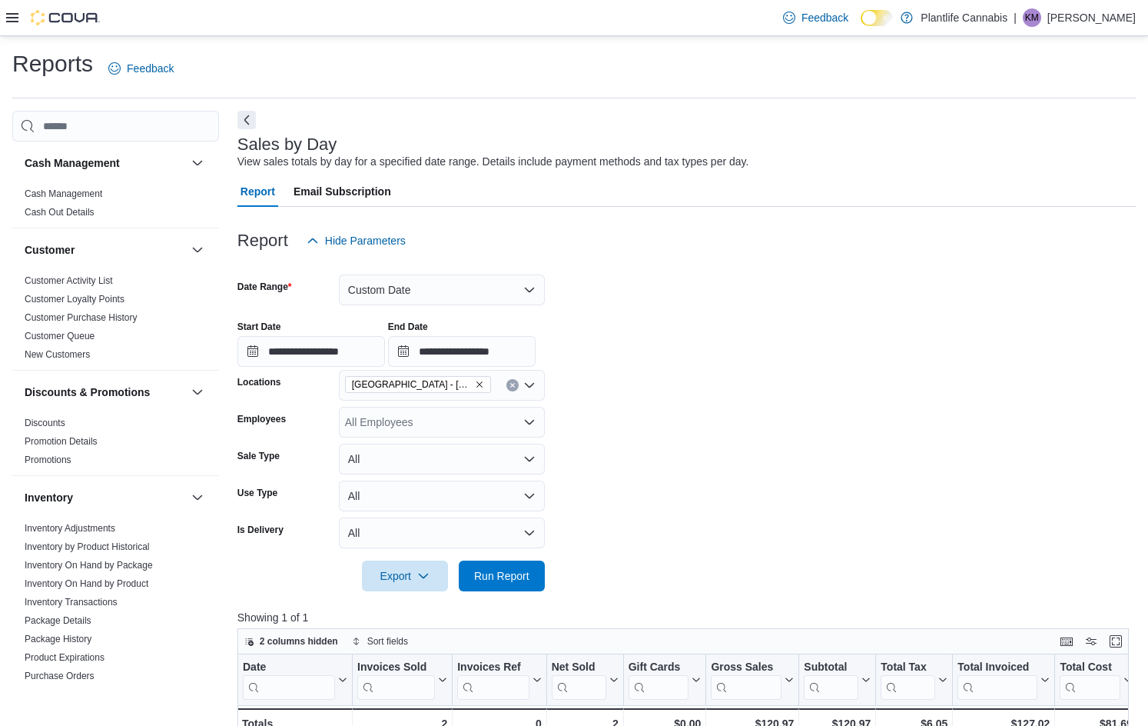 This screenshot has width=1148, height=726. I want to click on a: Customer Activity List, so click(68, 281).